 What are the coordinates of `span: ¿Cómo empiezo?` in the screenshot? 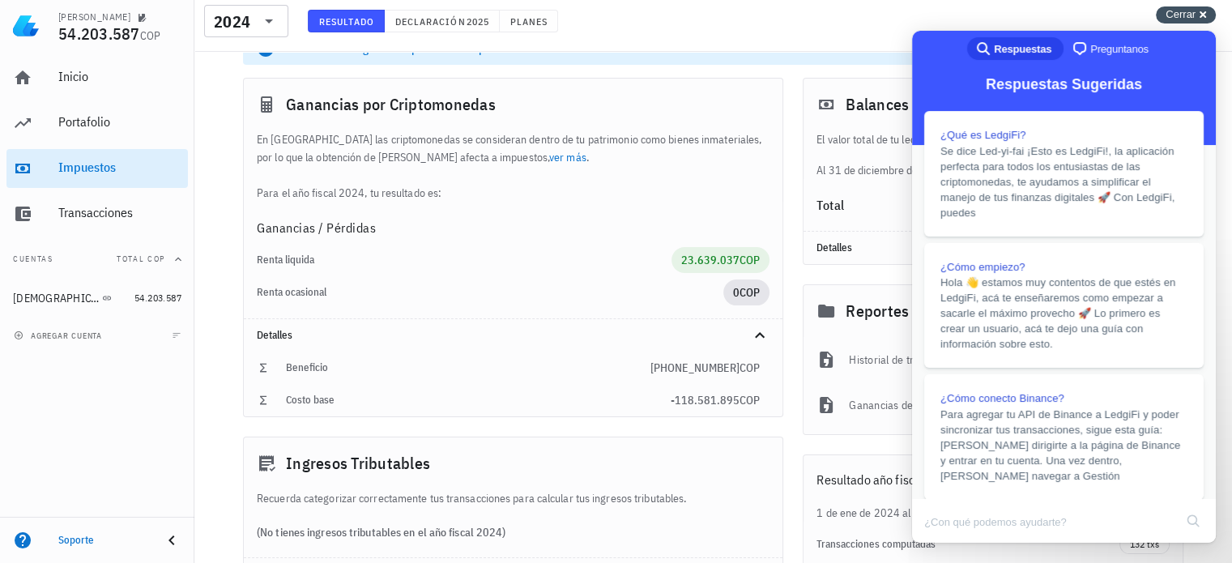 It's located at (70, 236).